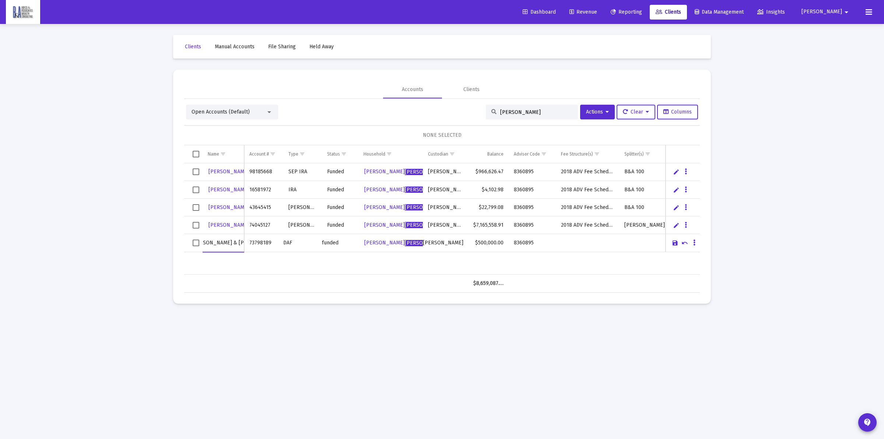 Image resolution: width=884 pixels, height=439 pixels. Describe the element at coordinates (223, 154) in the screenshot. I see `td: Column Name` at that location.